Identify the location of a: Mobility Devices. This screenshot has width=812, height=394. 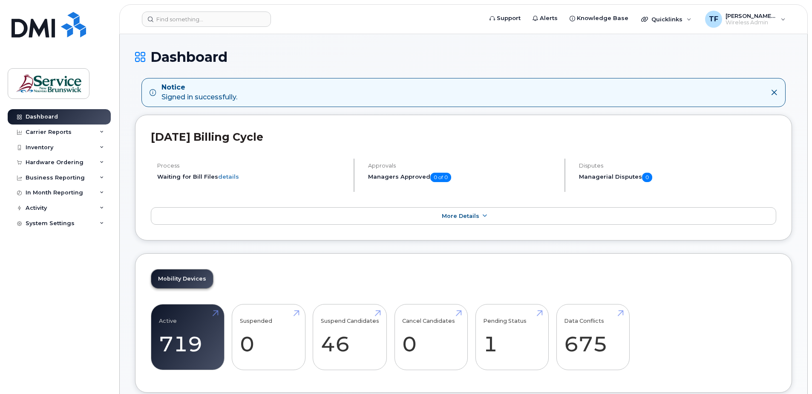
(182, 279).